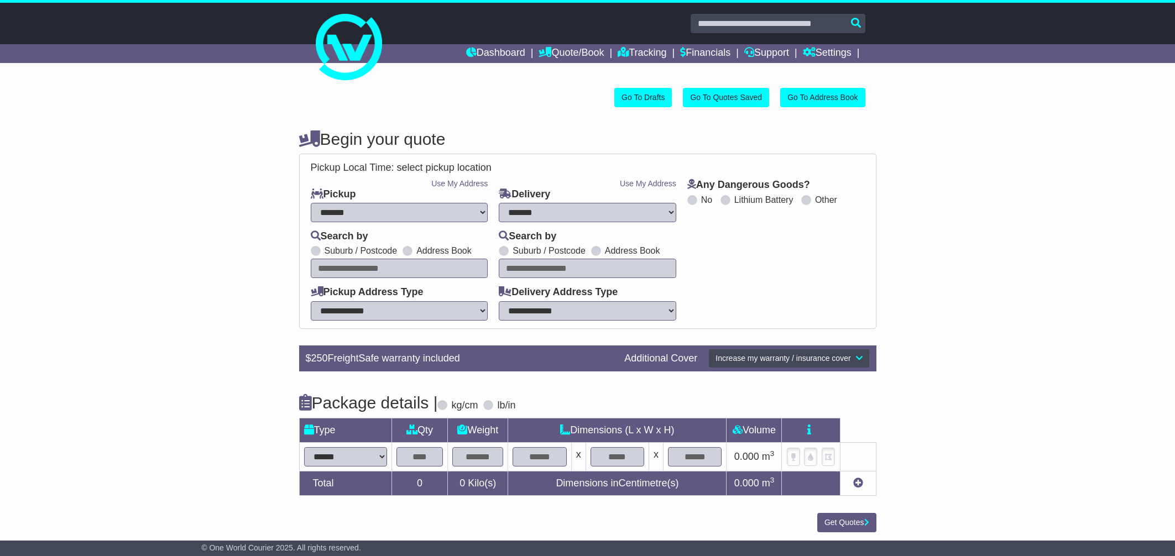  What do you see at coordinates (822, 97) in the screenshot?
I see `a: Go To Address Book` at bounding box center [822, 97].